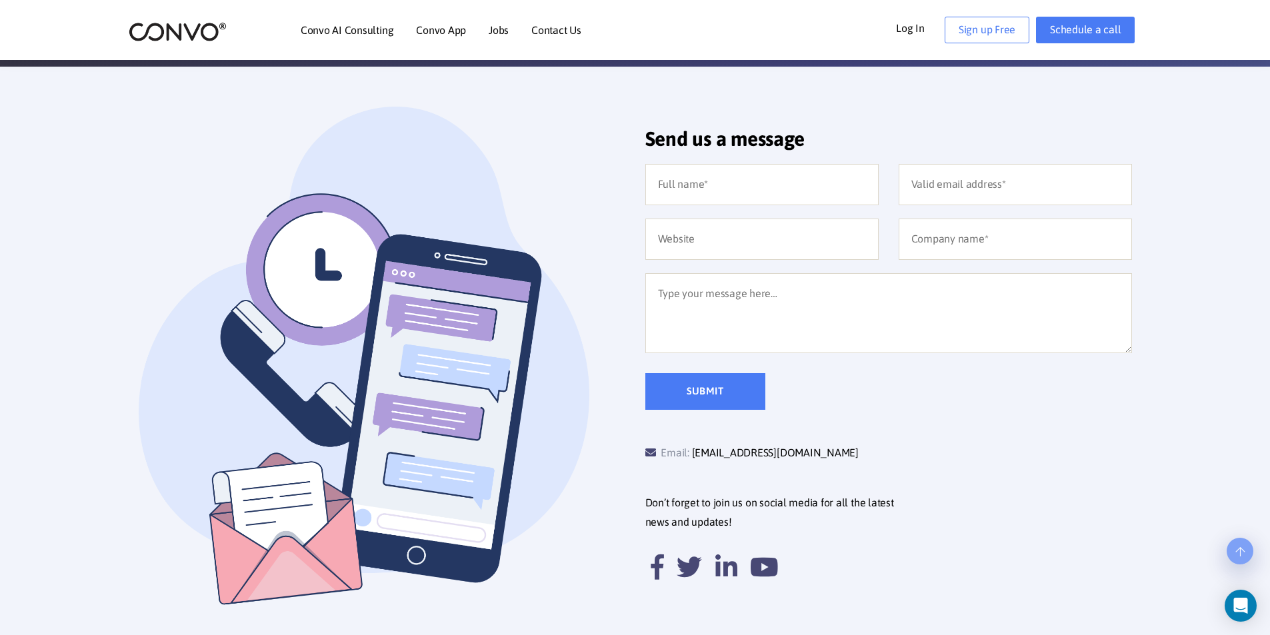 The width and height of the screenshot is (1270, 635). I want to click on input: Company name*, so click(1015, 239).